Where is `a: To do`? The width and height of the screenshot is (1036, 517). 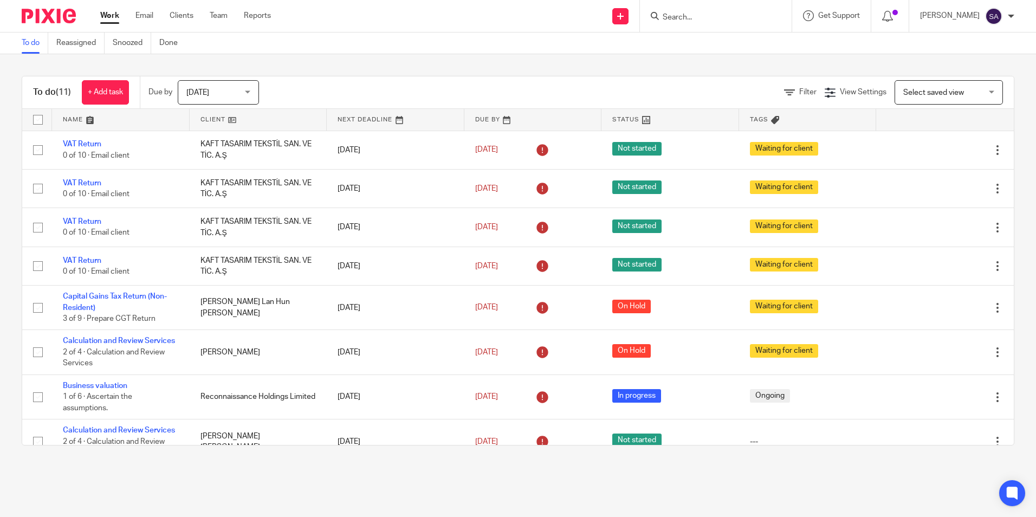 a: To do is located at coordinates (35, 43).